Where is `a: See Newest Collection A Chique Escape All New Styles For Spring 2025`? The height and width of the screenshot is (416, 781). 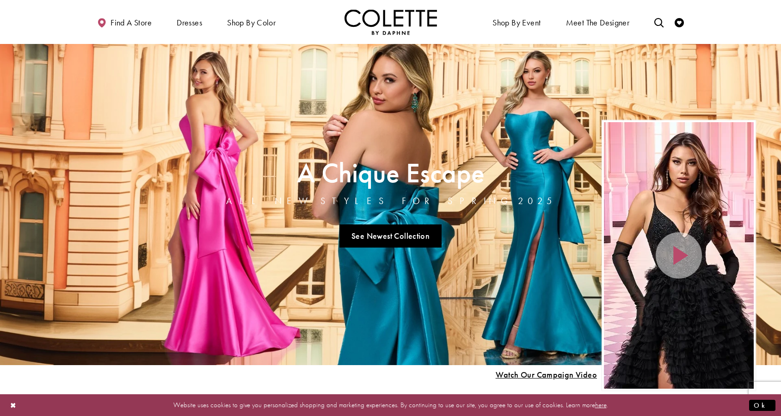
a: See Newest Collection A Chique Escape All New Styles For Spring 2025 is located at coordinates (391, 236).